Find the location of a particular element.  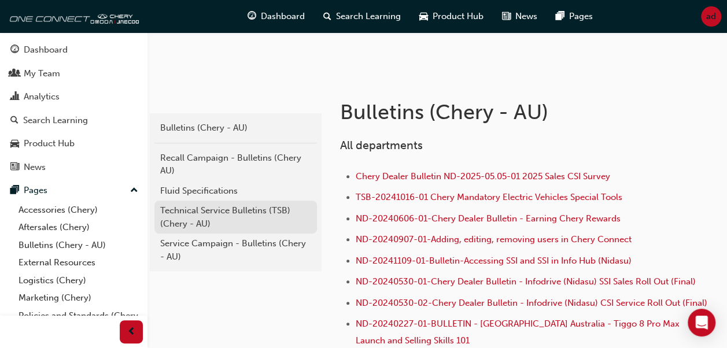

button: DashboardMy TeamAnalyticsSearch LearningProduct HubNews is located at coordinates (73, 108).